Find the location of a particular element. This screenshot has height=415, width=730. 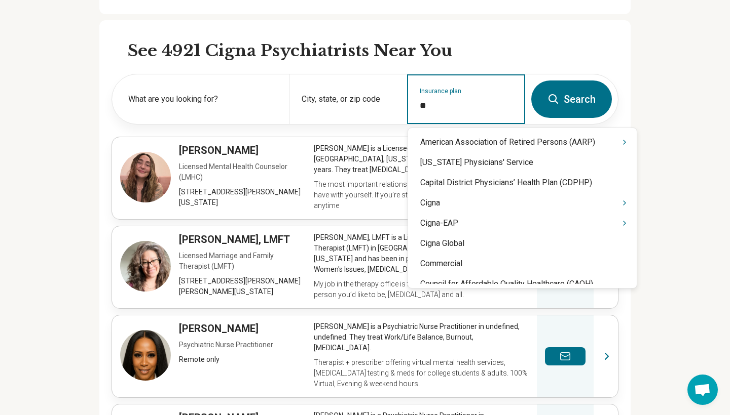

div: Cigna is located at coordinates (522, 203).